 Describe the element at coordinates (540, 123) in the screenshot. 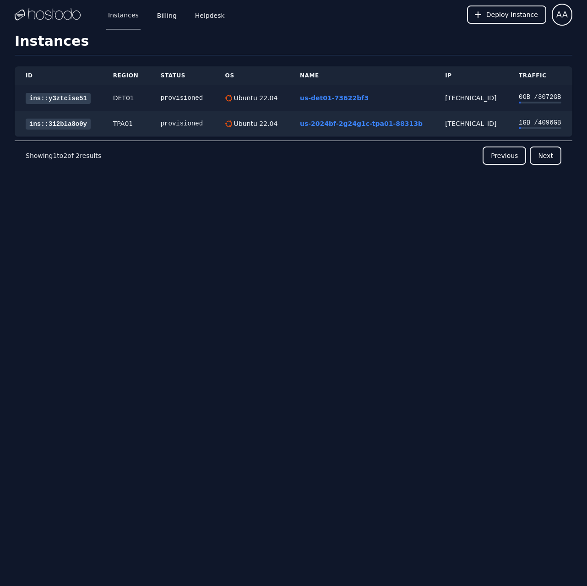

I see `div: 1 GB / 4096 GB` at that location.